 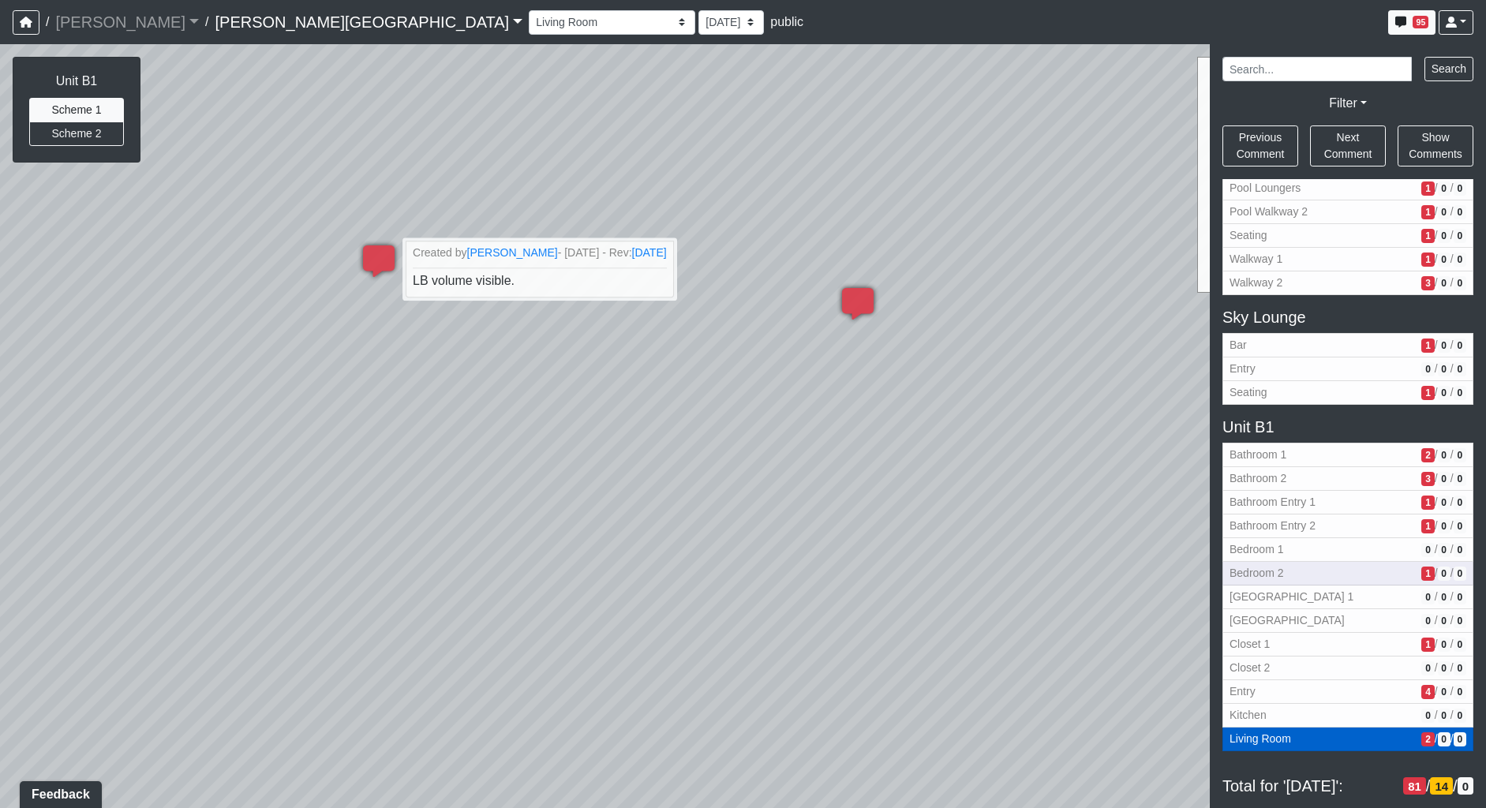 What do you see at coordinates (787, 21) in the screenshot?
I see `span: public` at bounding box center [787, 21].